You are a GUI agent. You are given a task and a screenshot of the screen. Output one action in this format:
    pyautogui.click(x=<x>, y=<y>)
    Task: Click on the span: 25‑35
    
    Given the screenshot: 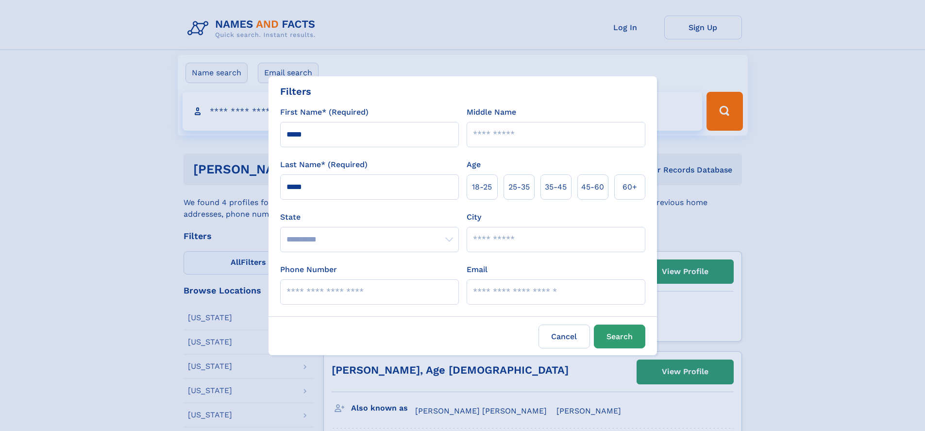 What is the action you would take?
    pyautogui.click(x=519, y=187)
    